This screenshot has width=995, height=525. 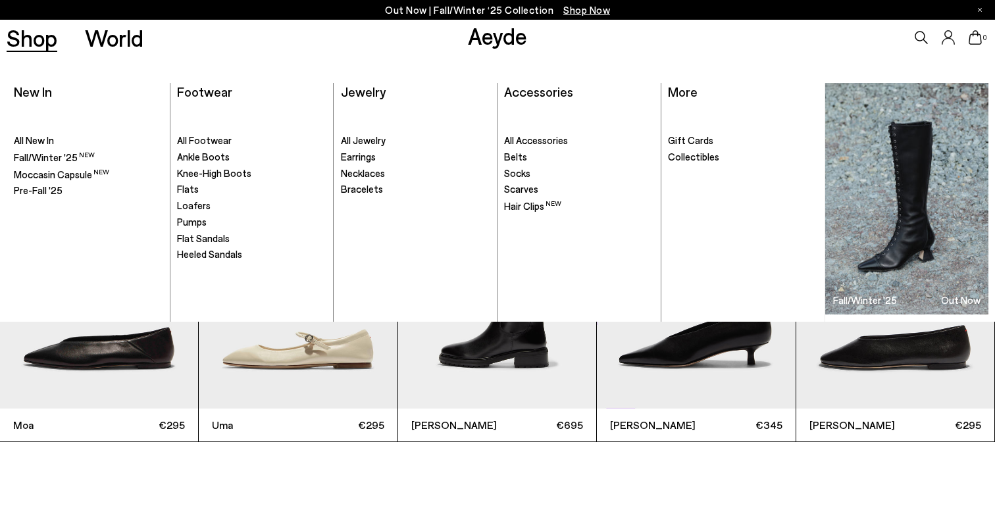 What do you see at coordinates (532, 206) in the screenshot?
I see `span: Hair Clips` at bounding box center [532, 206].